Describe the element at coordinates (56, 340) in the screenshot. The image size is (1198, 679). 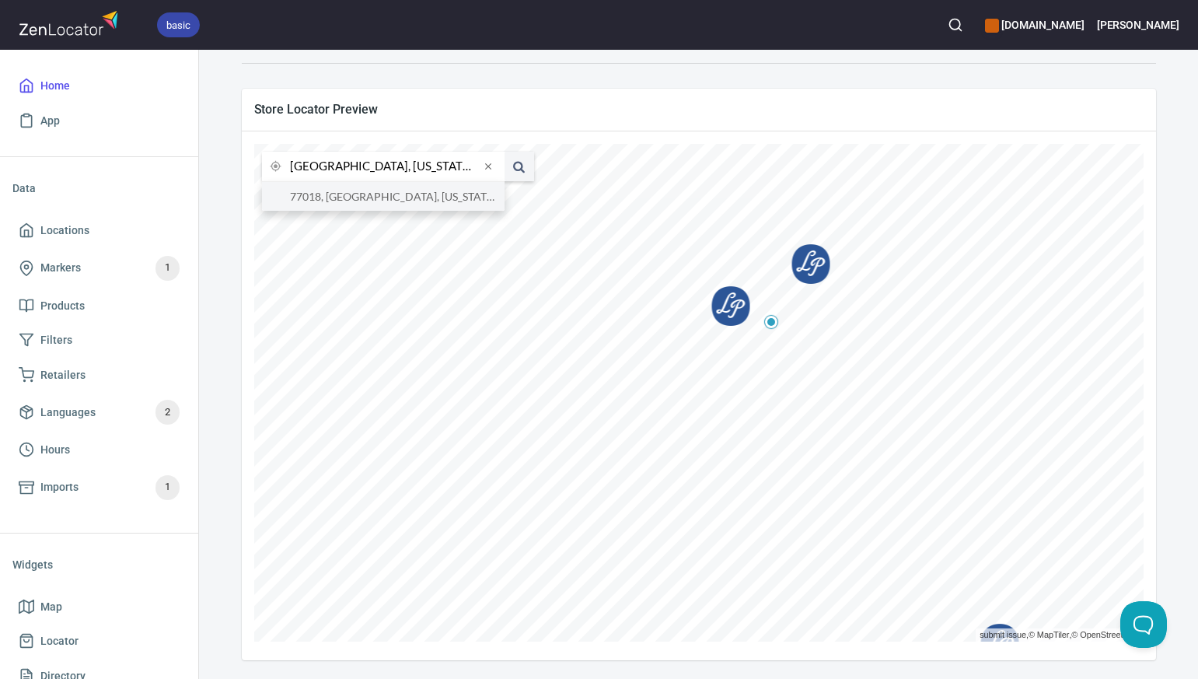
I see `span: Filters` at that location.